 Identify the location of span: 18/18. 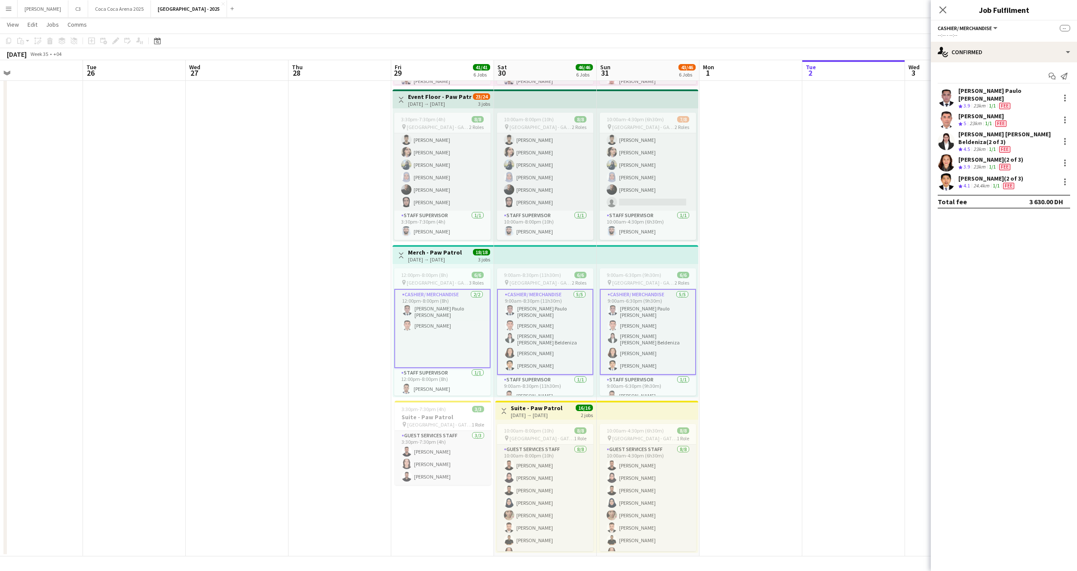
(481, 252).